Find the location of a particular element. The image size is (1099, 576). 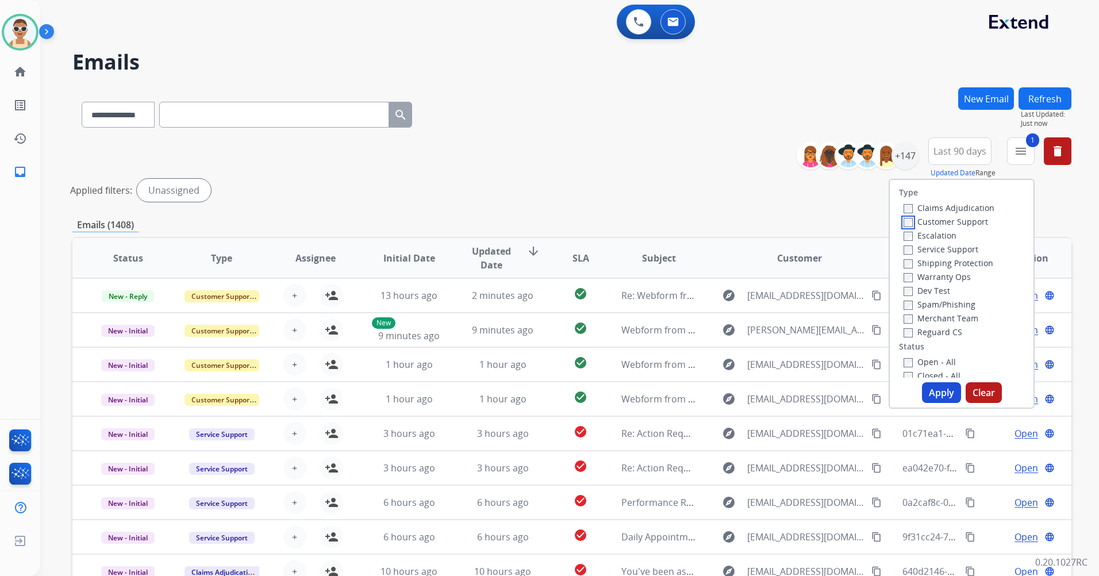

label: Customer Support is located at coordinates (945, 221).